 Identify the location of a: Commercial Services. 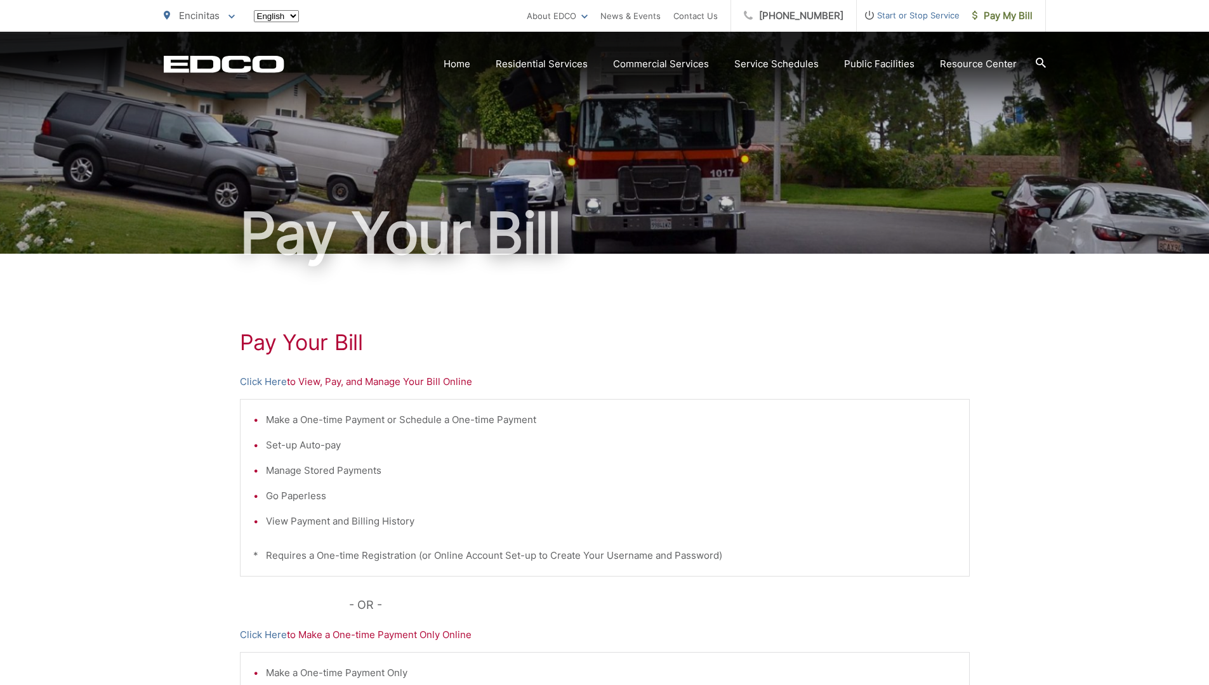
(660, 64).